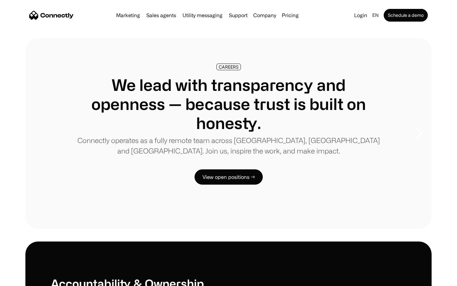 The width and height of the screenshot is (457, 286). Describe the element at coordinates (265, 15) in the screenshot. I see `div: Company` at that location.